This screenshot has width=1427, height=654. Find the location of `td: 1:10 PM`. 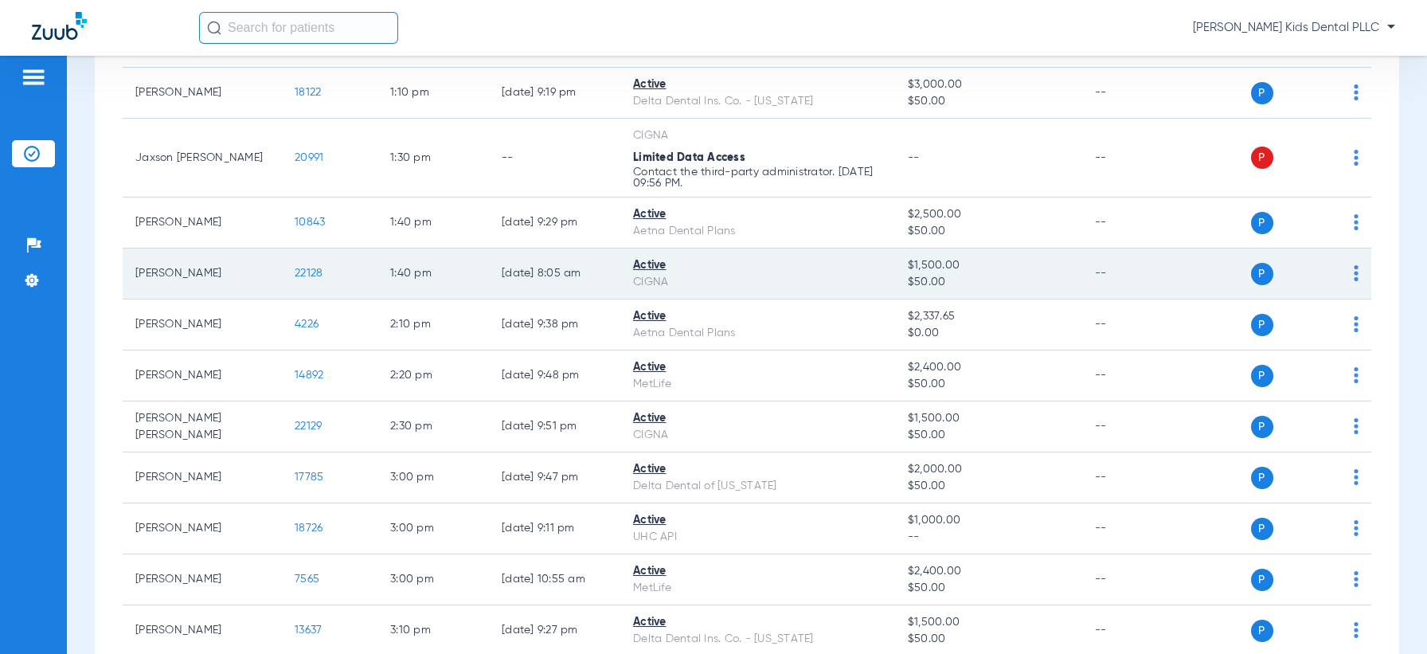

td: 1:10 PM is located at coordinates (433, 93).